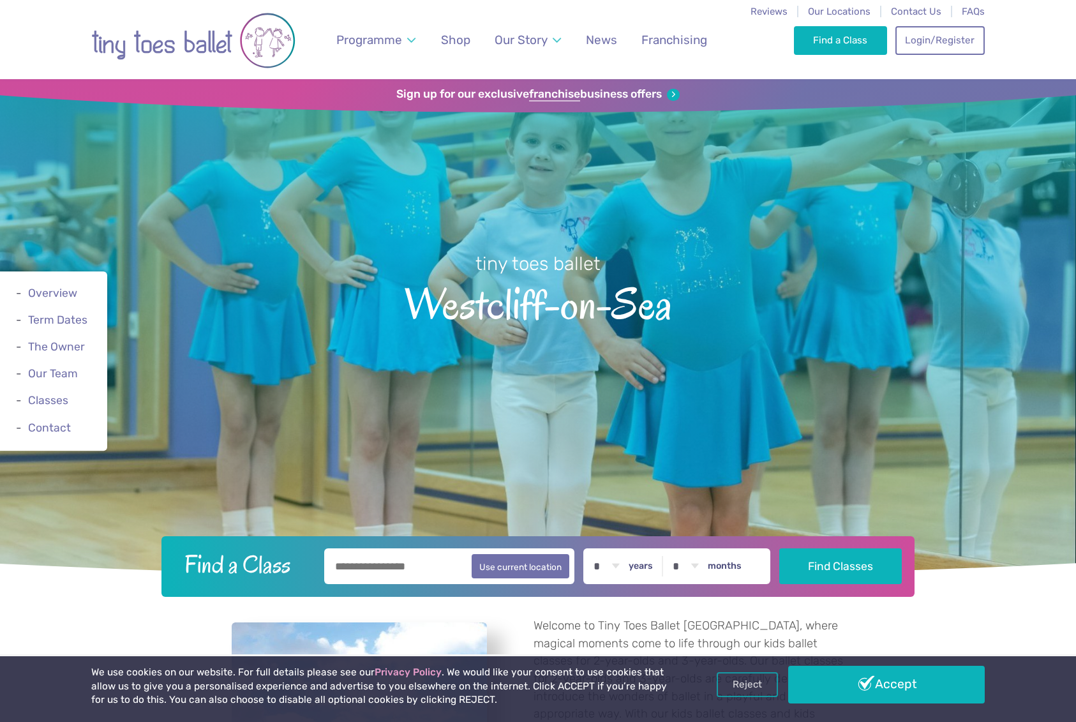  I want to click on a: Franchising, so click(675, 40).